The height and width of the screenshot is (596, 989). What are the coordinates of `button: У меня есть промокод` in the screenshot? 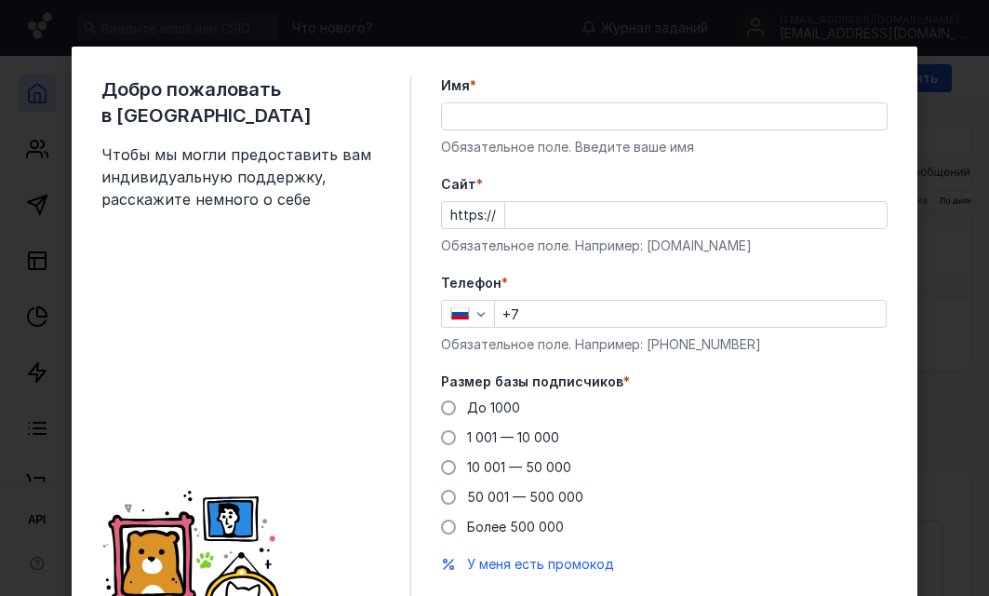 It's located at (541, 564).